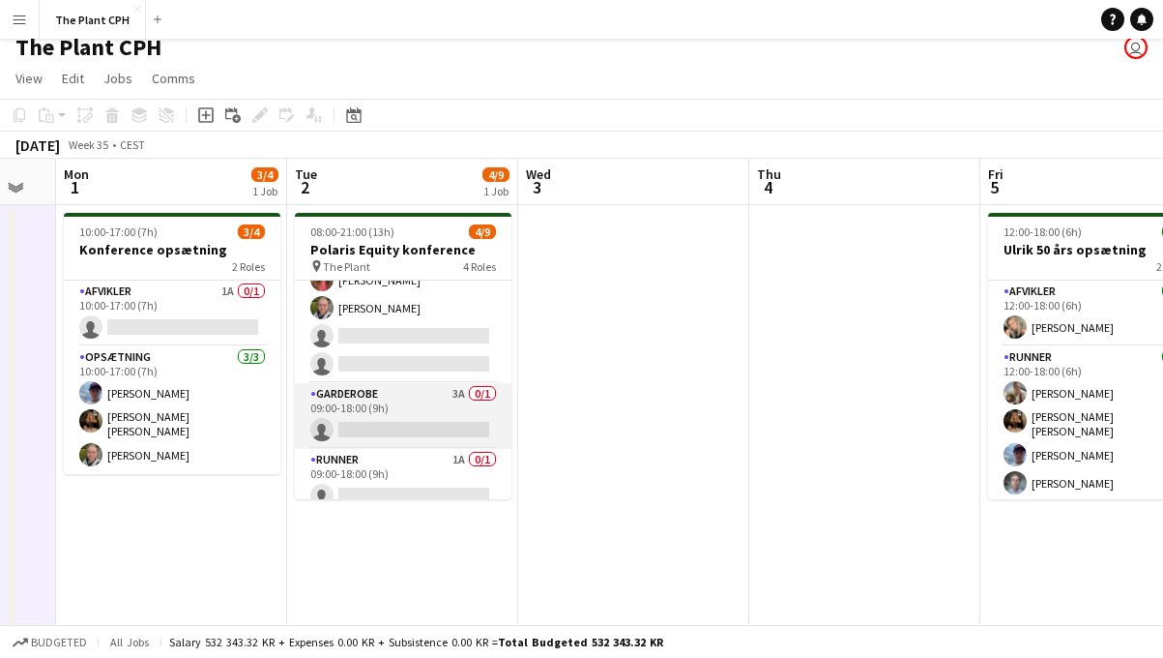  I want to click on span: Budgeted, so click(59, 642).